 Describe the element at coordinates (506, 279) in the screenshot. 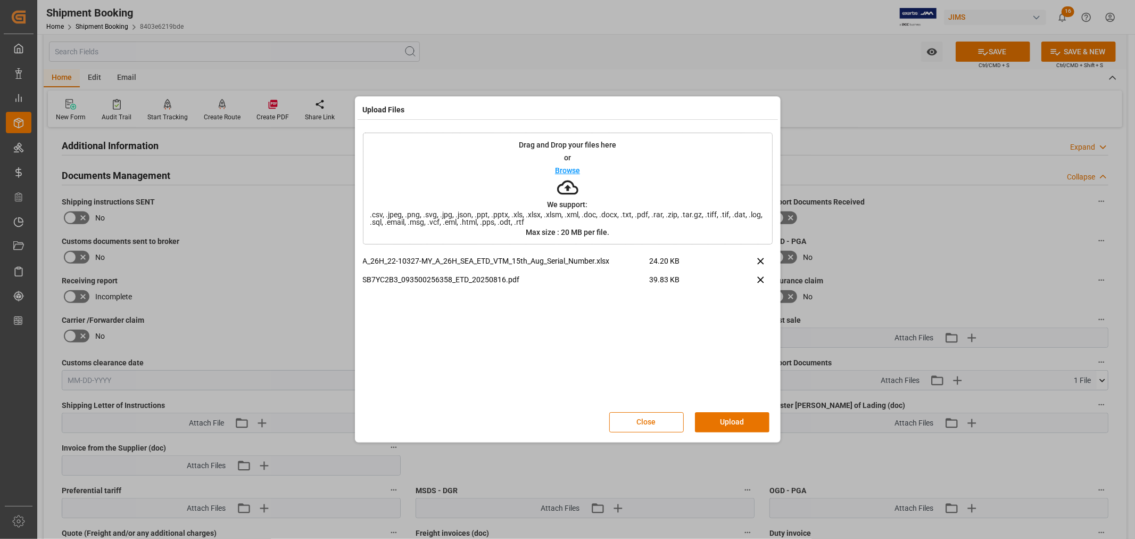

I see `p: SB7YC2B3_093500256358_ETD_20250816.pdf` at that location.